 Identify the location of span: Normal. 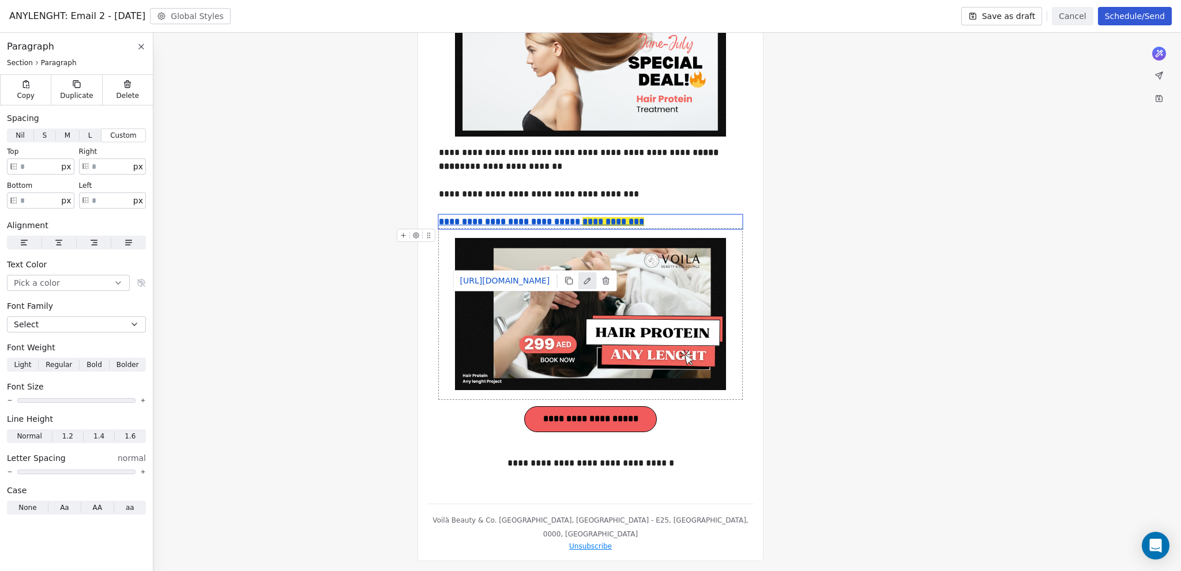
(29, 436).